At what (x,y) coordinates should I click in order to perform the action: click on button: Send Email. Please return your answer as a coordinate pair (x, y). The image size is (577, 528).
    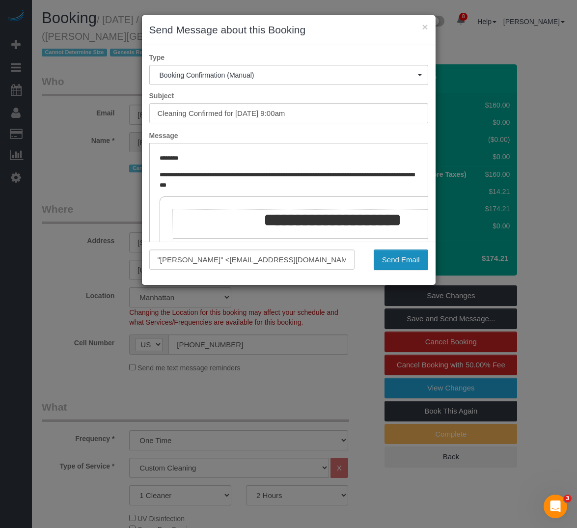
    Looking at the image, I should click on (401, 260).